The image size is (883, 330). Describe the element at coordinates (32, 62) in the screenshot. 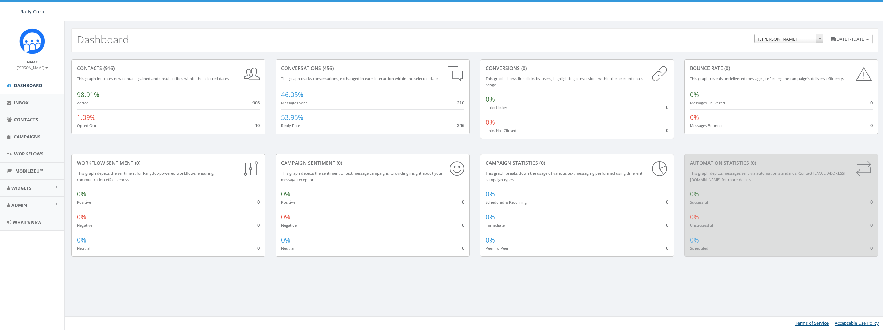

I see `small: Name` at that location.